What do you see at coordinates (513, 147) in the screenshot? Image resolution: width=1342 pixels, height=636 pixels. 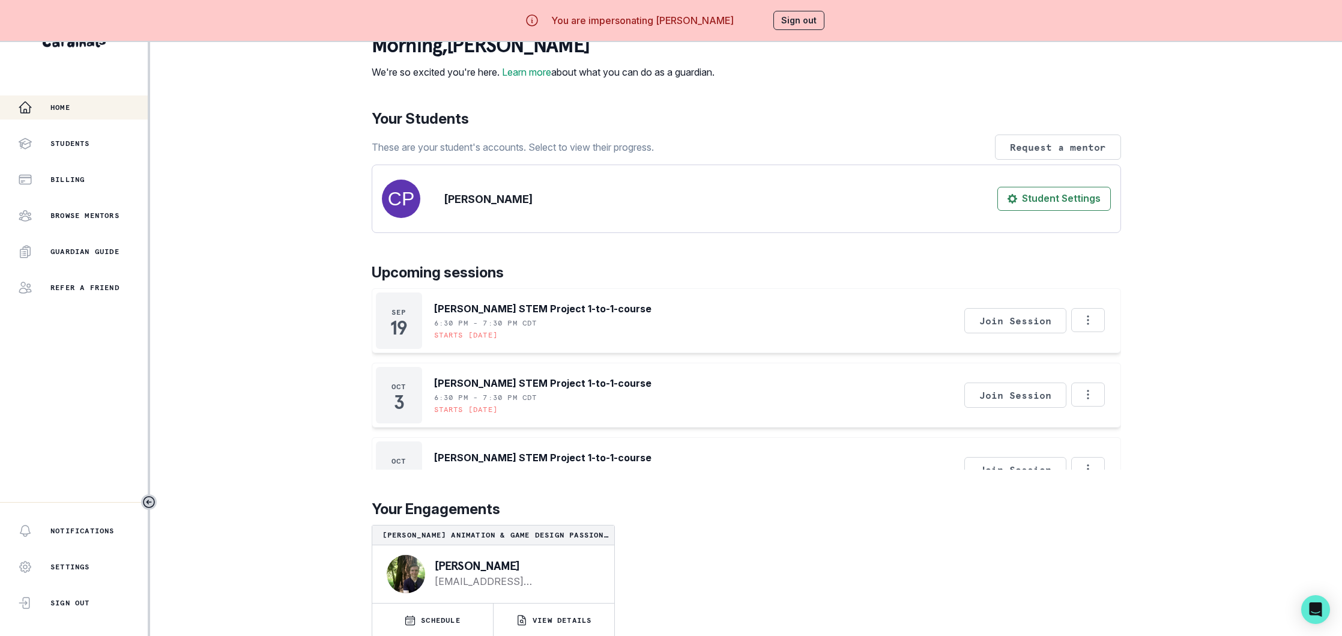 I see `p: These are your student's accounts. Select to view their progress.` at bounding box center [513, 147].